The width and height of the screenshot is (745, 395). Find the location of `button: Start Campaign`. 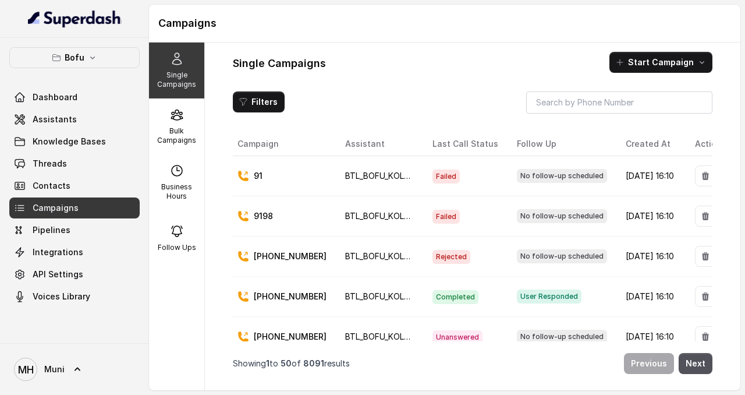

button: Start Campaign is located at coordinates (661, 62).